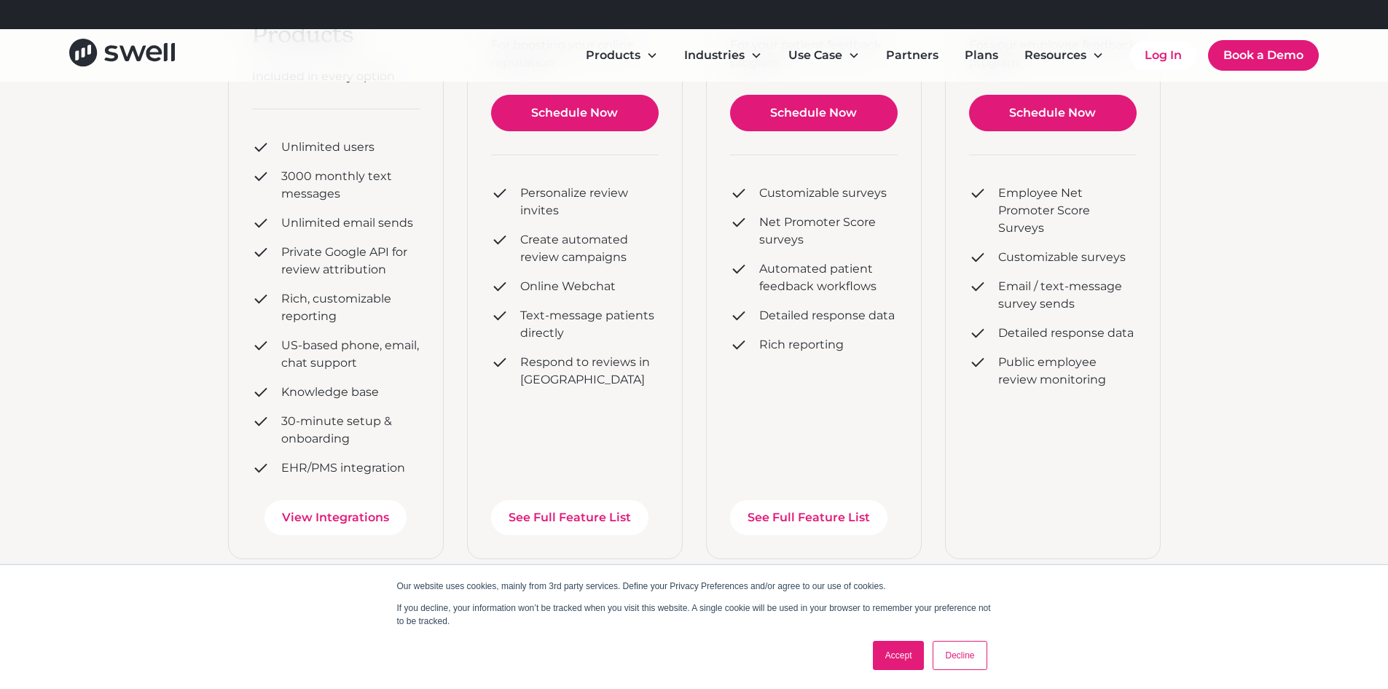  What do you see at coordinates (802, 345) in the screenshot?
I see `div: Rich reporting` at bounding box center [802, 345].